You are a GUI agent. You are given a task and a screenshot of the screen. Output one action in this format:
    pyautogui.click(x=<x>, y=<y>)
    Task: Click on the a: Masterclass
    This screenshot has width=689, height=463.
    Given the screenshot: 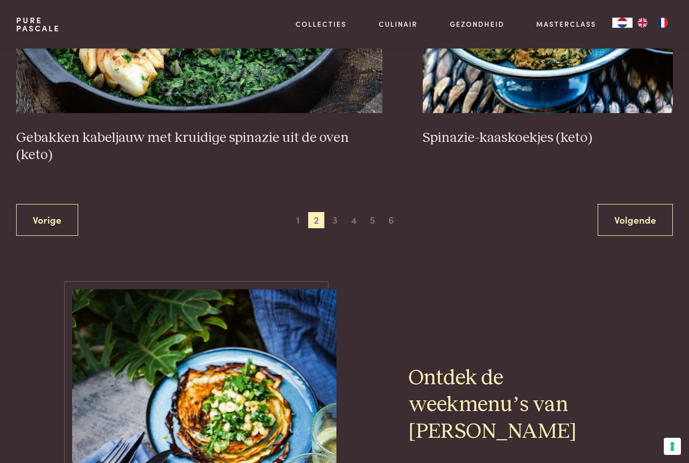 What is the action you would take?
    pyautogui.click(x=566, y=24)
    